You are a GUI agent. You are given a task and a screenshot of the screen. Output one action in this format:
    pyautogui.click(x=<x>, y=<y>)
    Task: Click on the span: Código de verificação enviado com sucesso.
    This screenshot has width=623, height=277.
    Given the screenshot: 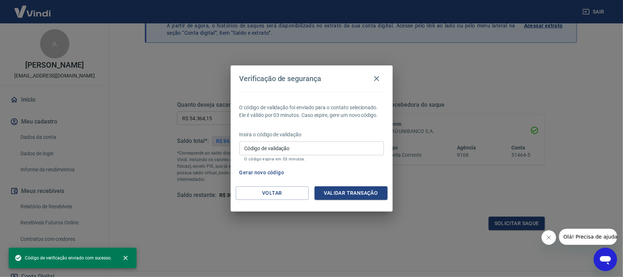 What is the action you would take?
    pyautogui.click(x=63, y=258)
    